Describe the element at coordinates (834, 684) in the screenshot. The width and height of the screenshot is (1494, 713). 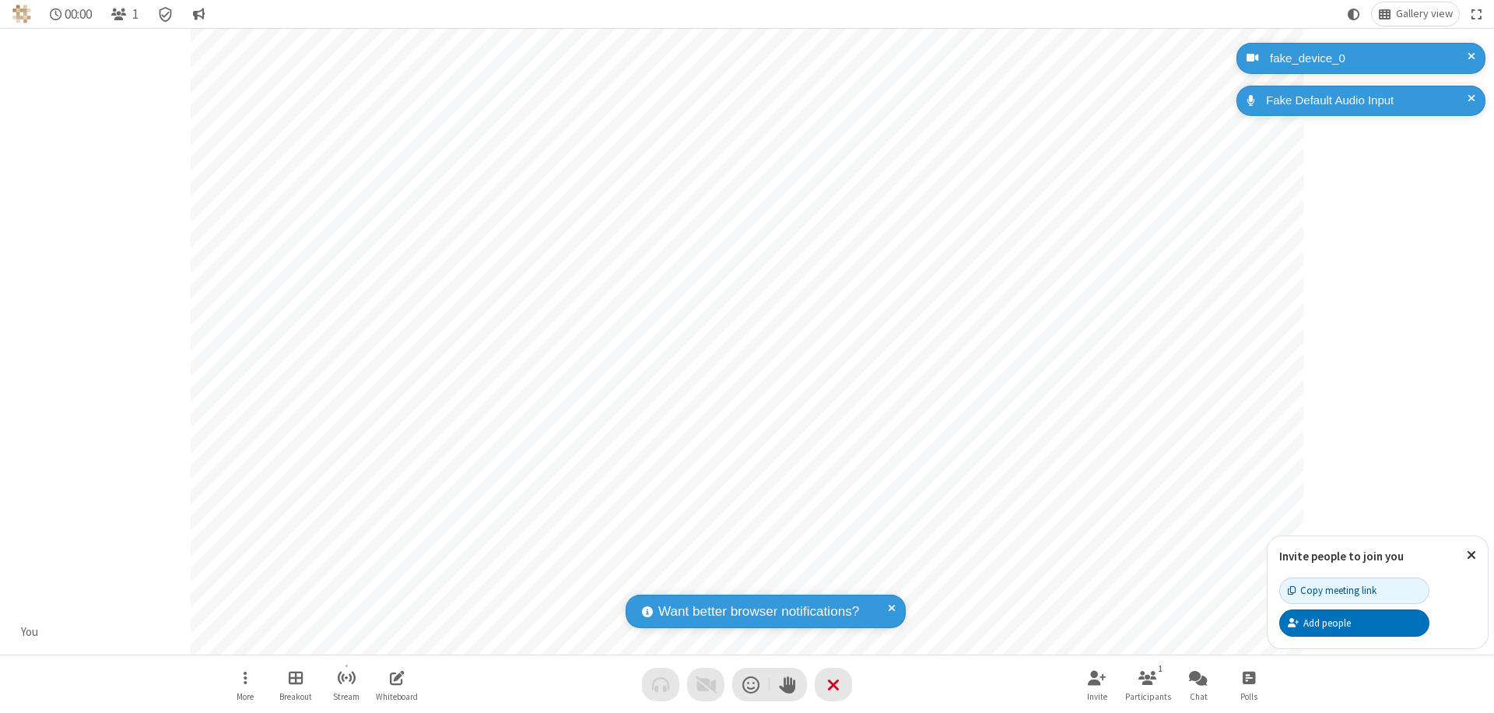
I see `button: End or leave meeting` at that location.